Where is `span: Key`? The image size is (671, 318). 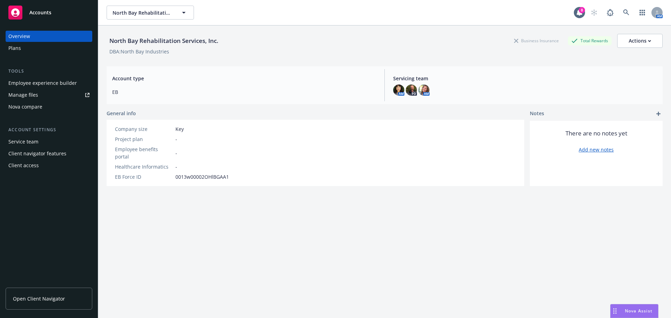 span: Key is located at coordinates (180, 129).